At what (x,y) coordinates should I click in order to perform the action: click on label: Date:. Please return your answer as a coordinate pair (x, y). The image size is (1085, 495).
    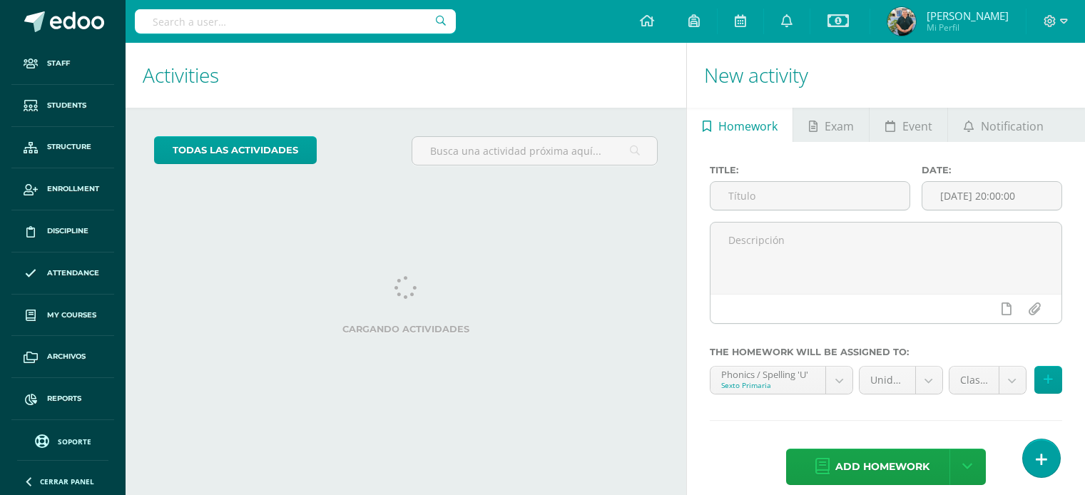
    Looking at the image, I should click on (991, 170).